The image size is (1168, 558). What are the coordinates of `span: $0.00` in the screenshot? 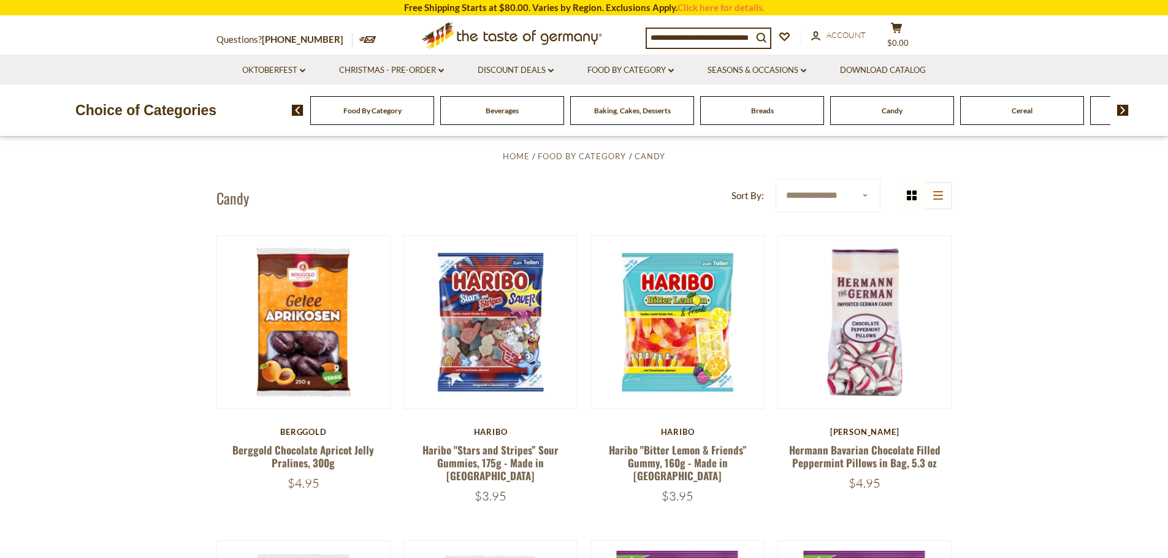 It's located at (897, 43).